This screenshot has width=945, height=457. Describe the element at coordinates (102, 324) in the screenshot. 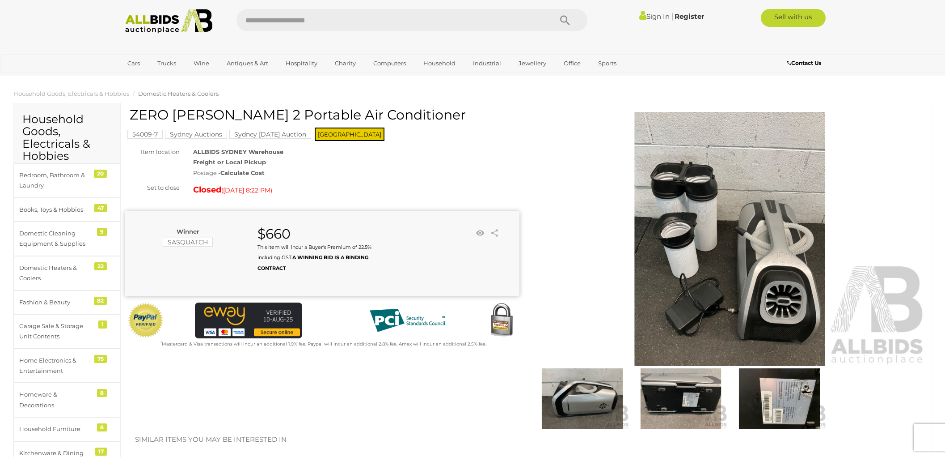

I see `div: 1` at that location.